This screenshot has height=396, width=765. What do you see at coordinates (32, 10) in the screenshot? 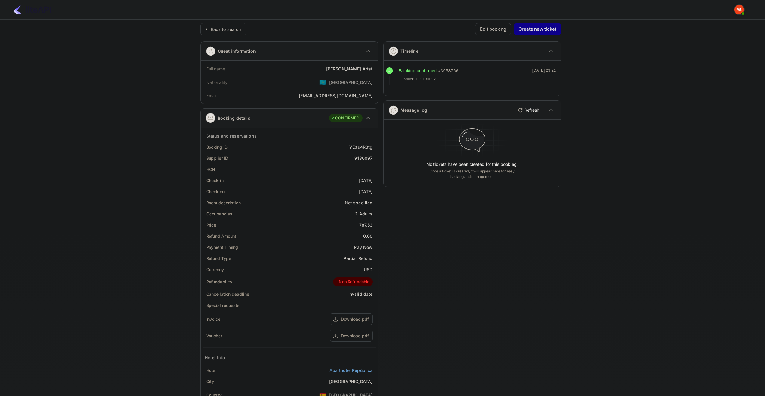
I see `img: LiteAPI Logo` at bounding box center [32, 10].